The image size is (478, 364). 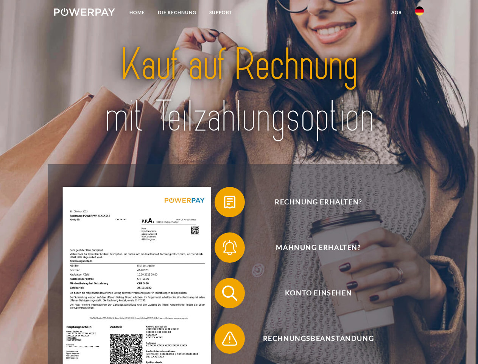 I want to click on a: Konto einsehen, so click(x=313, y=293).